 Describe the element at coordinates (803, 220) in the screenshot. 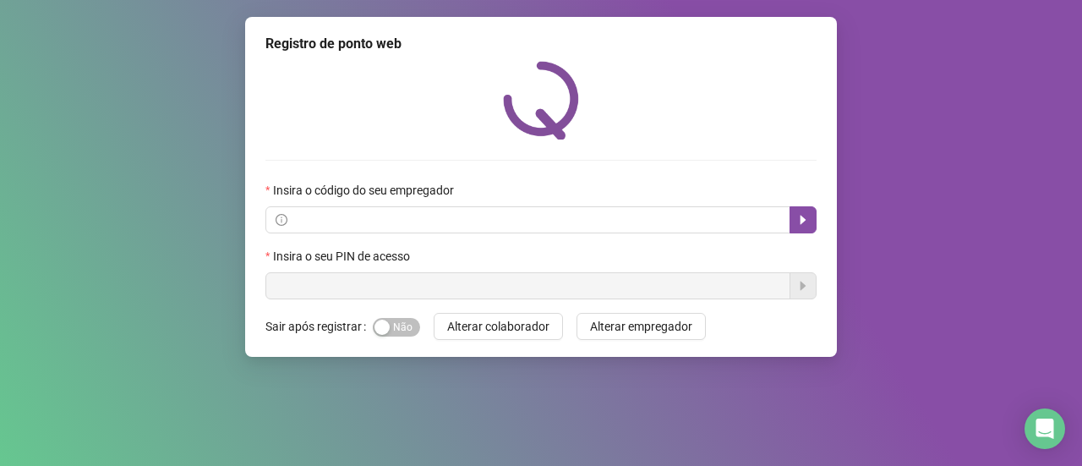

I see `span: caret-right` at that location.